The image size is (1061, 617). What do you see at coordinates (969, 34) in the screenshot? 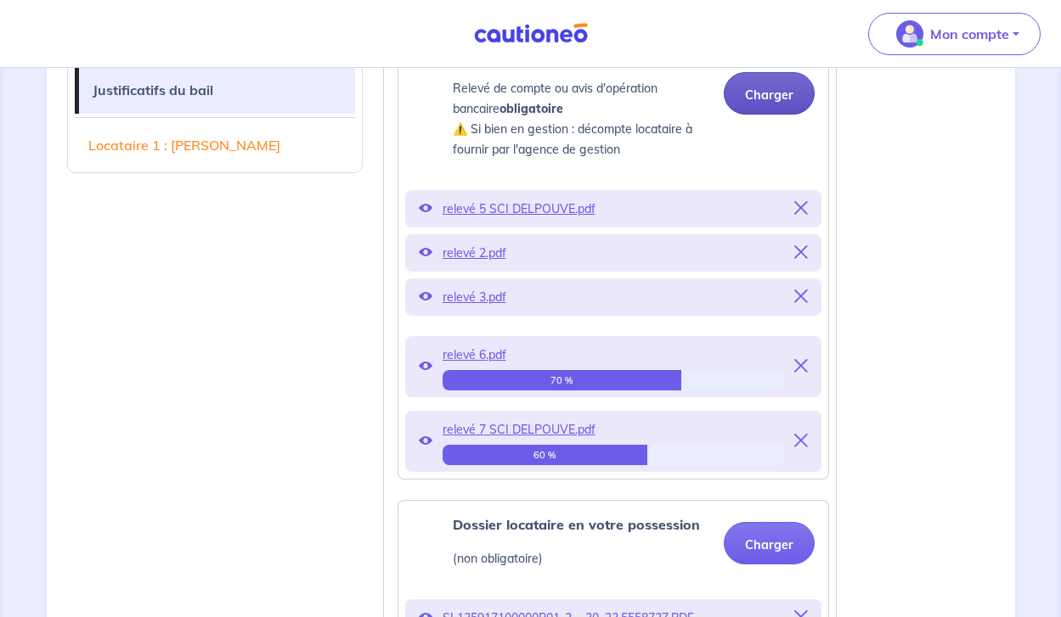
I see `p: Mon compte` at bounding box center [969, 34].